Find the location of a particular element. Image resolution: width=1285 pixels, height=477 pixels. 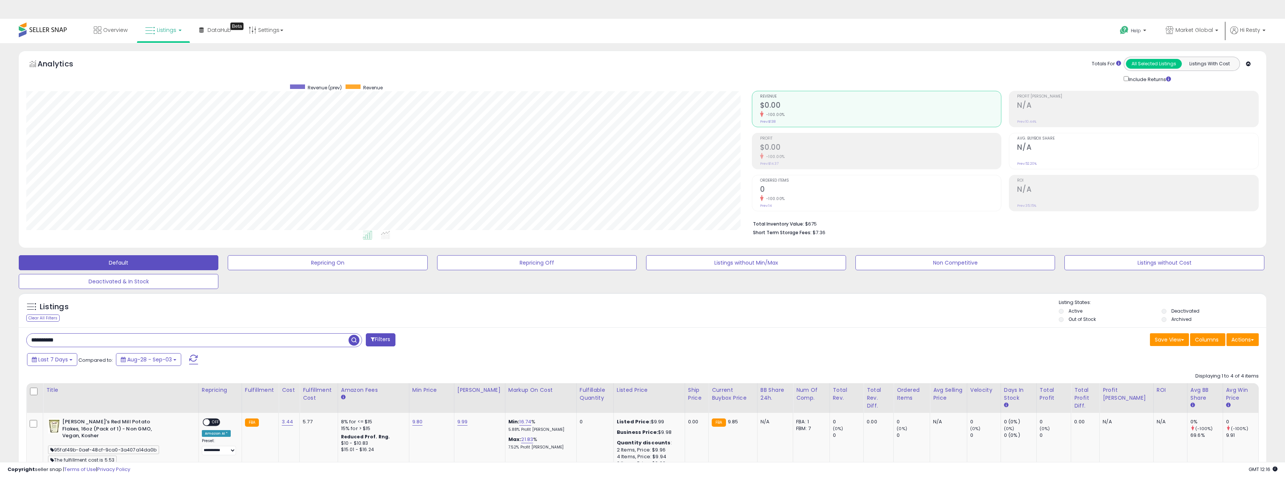

div: 9.91 is located at coordinates (1242, 435).